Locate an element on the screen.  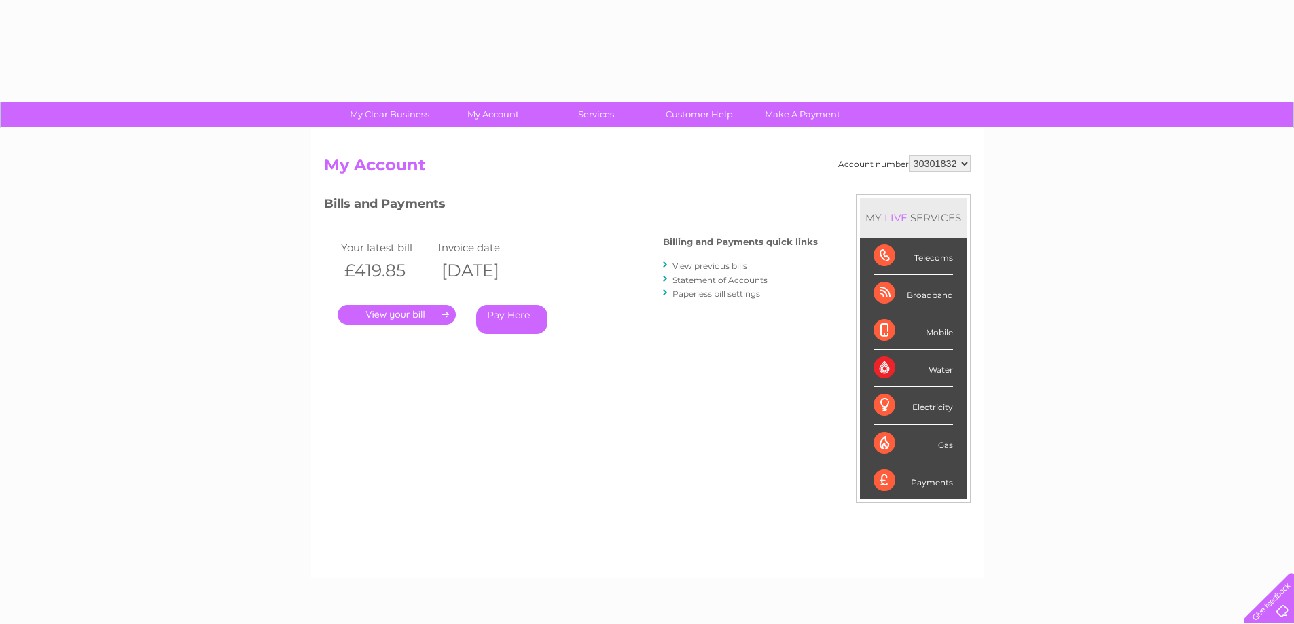
div: MY SERVICES is located at coordinates (913, 217).